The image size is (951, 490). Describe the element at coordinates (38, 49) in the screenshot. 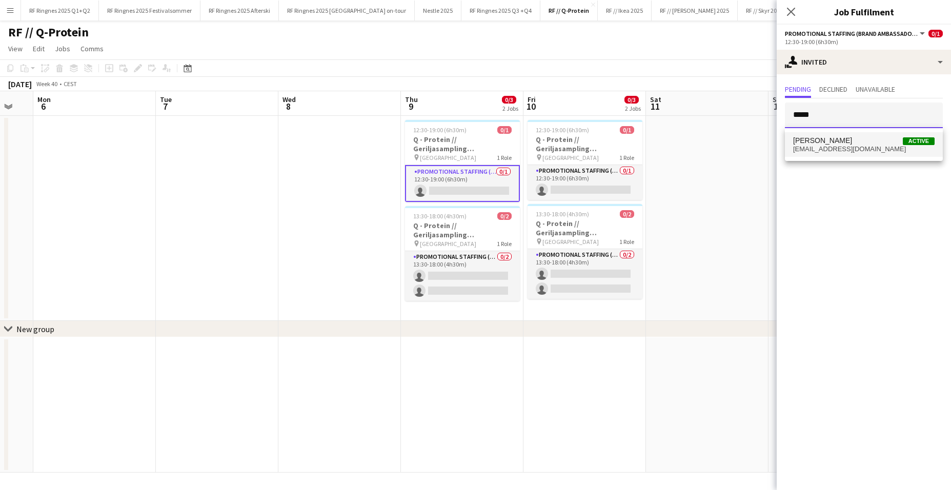

I see `a: Edit` at that location.